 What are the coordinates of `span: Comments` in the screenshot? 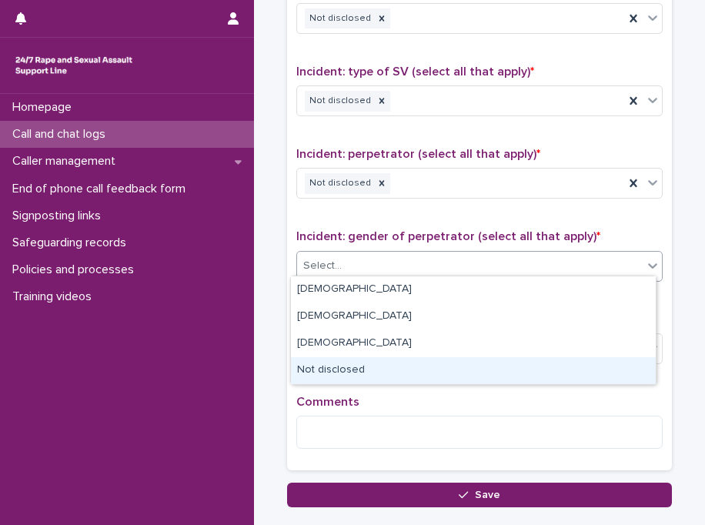 It's located at (328, 402).